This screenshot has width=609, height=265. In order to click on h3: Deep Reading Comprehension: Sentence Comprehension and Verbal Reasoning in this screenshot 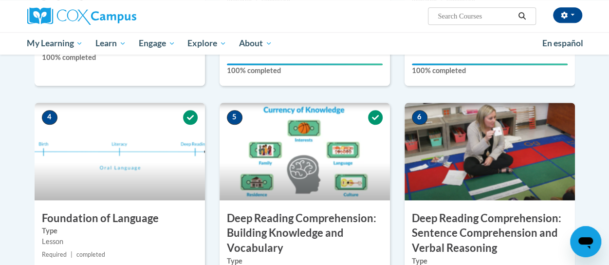, I will do `click(490, 233)`.